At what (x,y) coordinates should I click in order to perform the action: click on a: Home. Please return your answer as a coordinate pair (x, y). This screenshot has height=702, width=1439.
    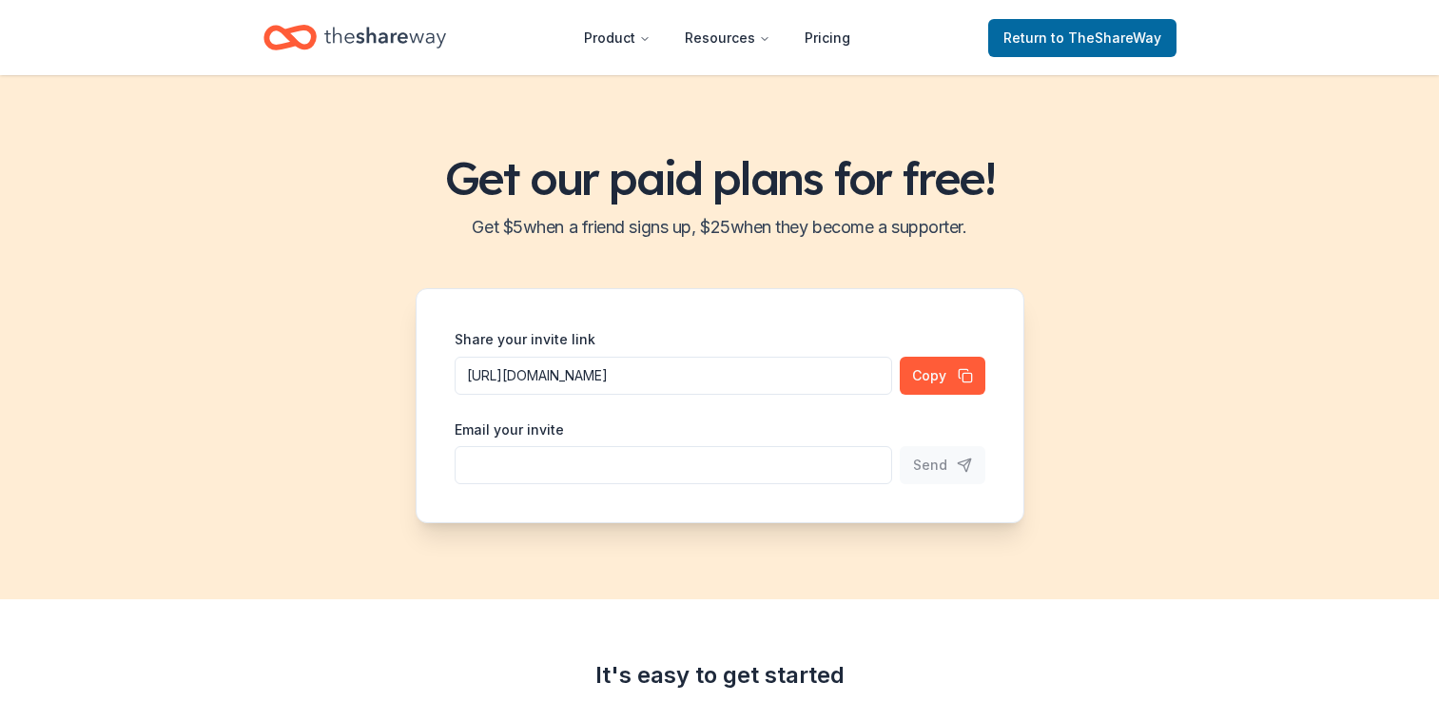
    Looking at the image, I should click on (355, 37).